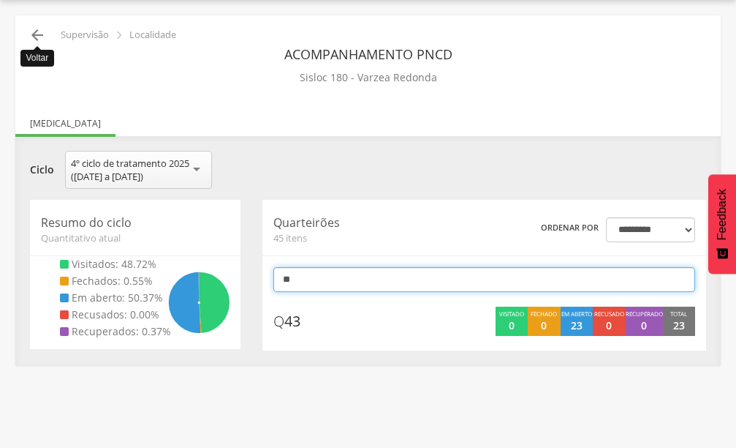 The height and width of the screenshot is (448, 736). Describe the element at coordinates (116, 314) in the screenshot. I see `li: Recusados: 0.00%` at that location.